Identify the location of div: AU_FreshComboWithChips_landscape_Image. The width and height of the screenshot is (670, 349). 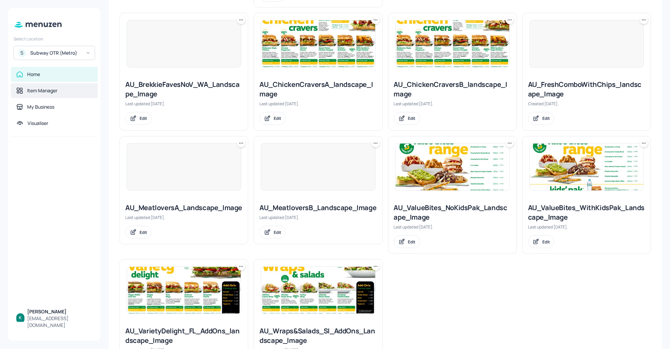
(587, 89).